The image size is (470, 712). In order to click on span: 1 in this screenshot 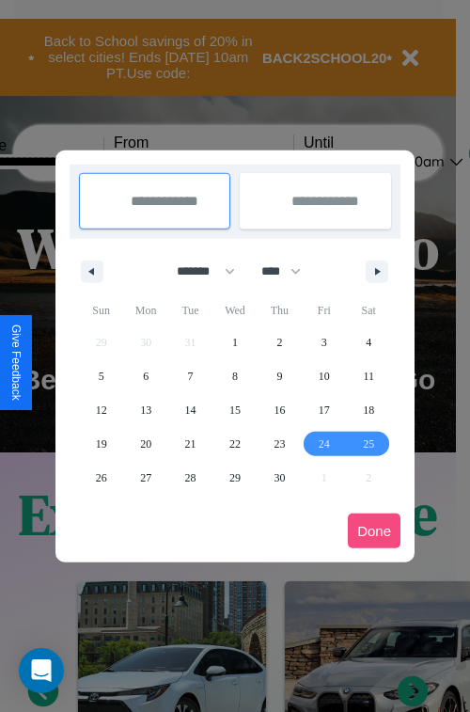, I will do `click(235, 342)`.